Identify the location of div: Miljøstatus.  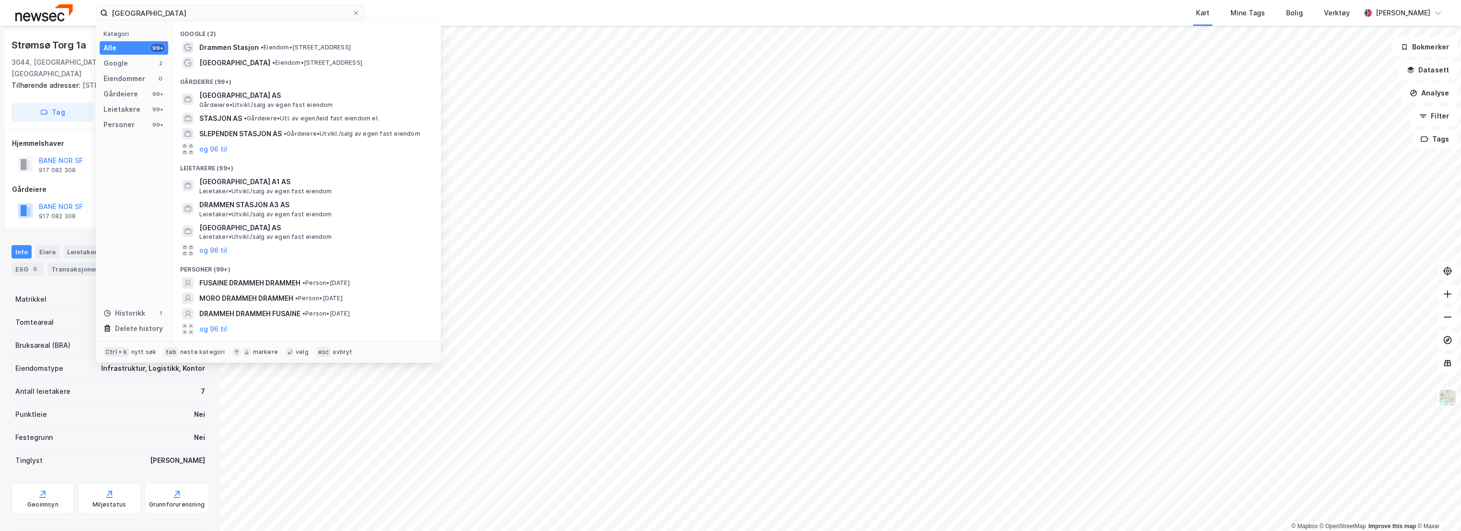
(109, 504).